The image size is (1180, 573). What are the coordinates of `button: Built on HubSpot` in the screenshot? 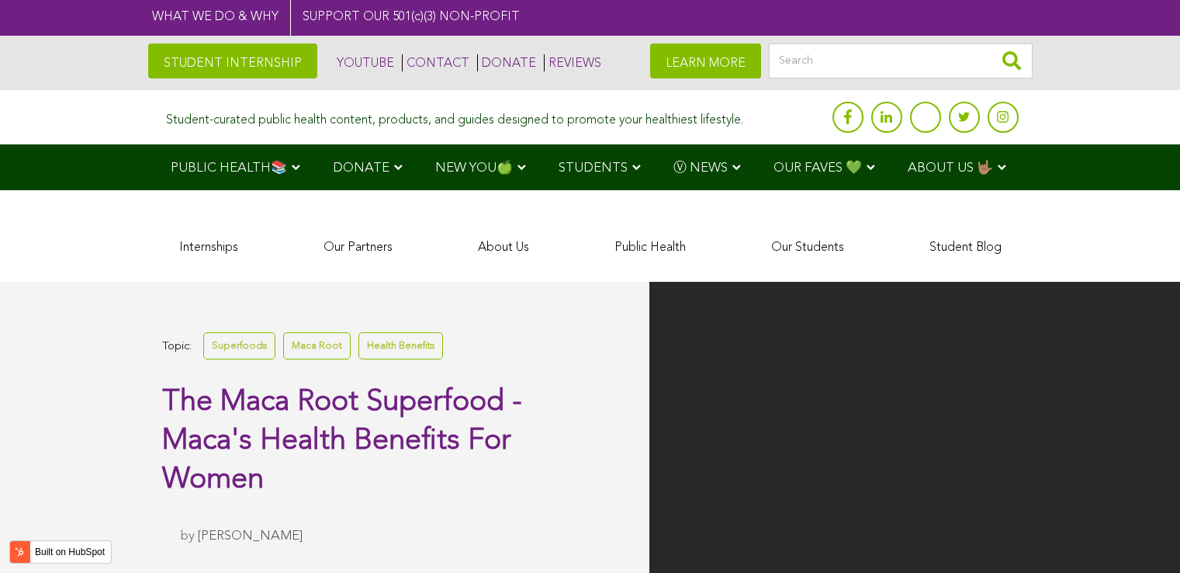 It's located at (61, 552).